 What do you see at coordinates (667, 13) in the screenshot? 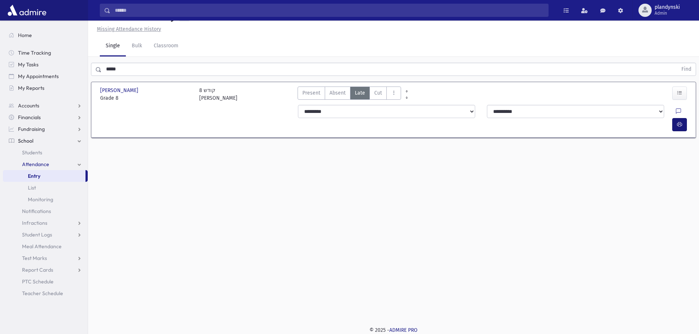
I see `span: Admin` at bounding box center [667, 13].